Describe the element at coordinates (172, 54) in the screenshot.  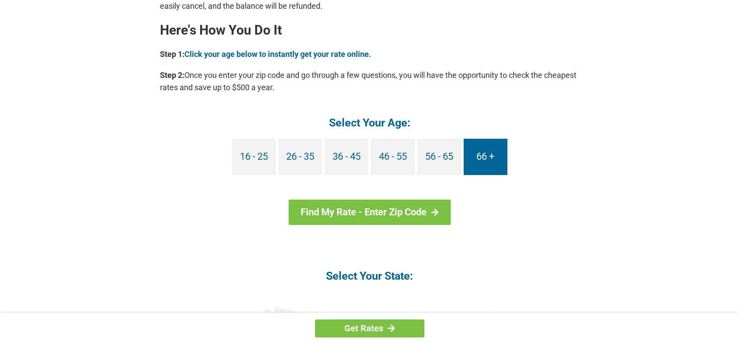
I see `b: Step 1:` at that location.